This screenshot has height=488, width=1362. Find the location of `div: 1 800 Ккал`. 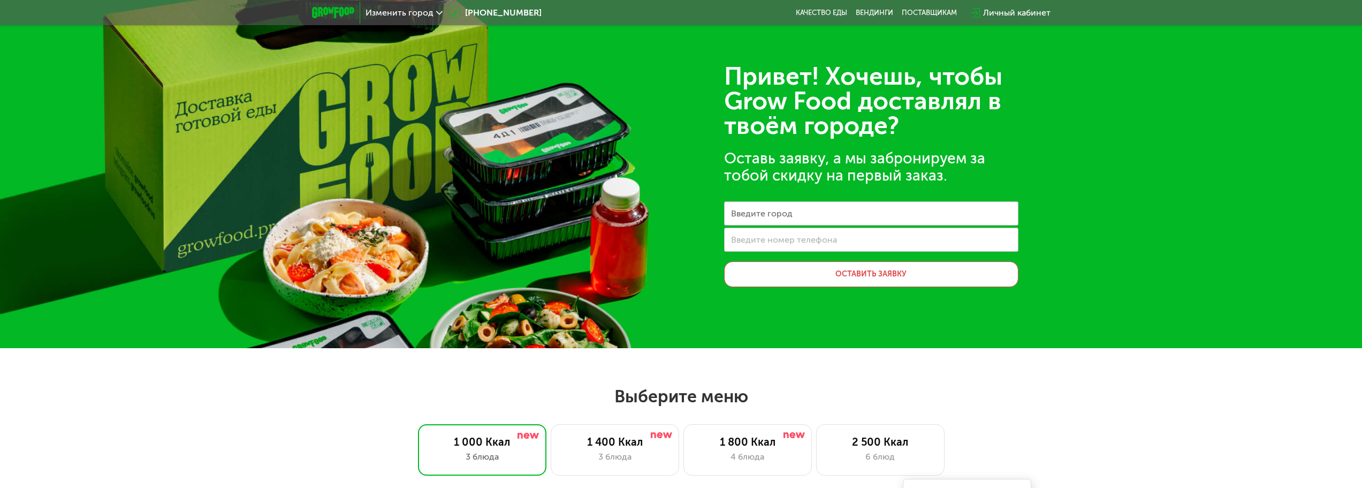

div: 1 800 Ккал is located at coordinates (748, 441).